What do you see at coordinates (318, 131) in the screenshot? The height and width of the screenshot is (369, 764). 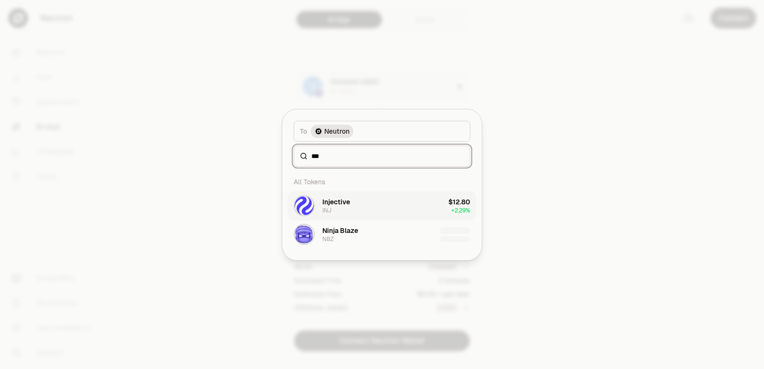 I see `img: Neutron Logo` at bounding box center [318, 131].